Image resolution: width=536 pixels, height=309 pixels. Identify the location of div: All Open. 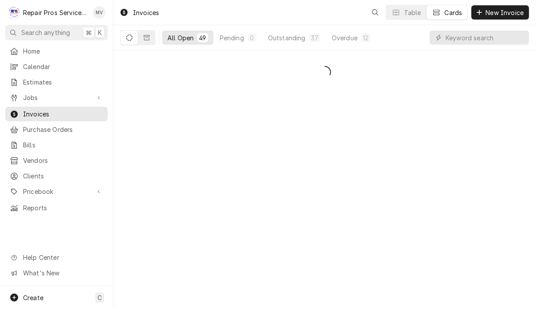
(180, 38).